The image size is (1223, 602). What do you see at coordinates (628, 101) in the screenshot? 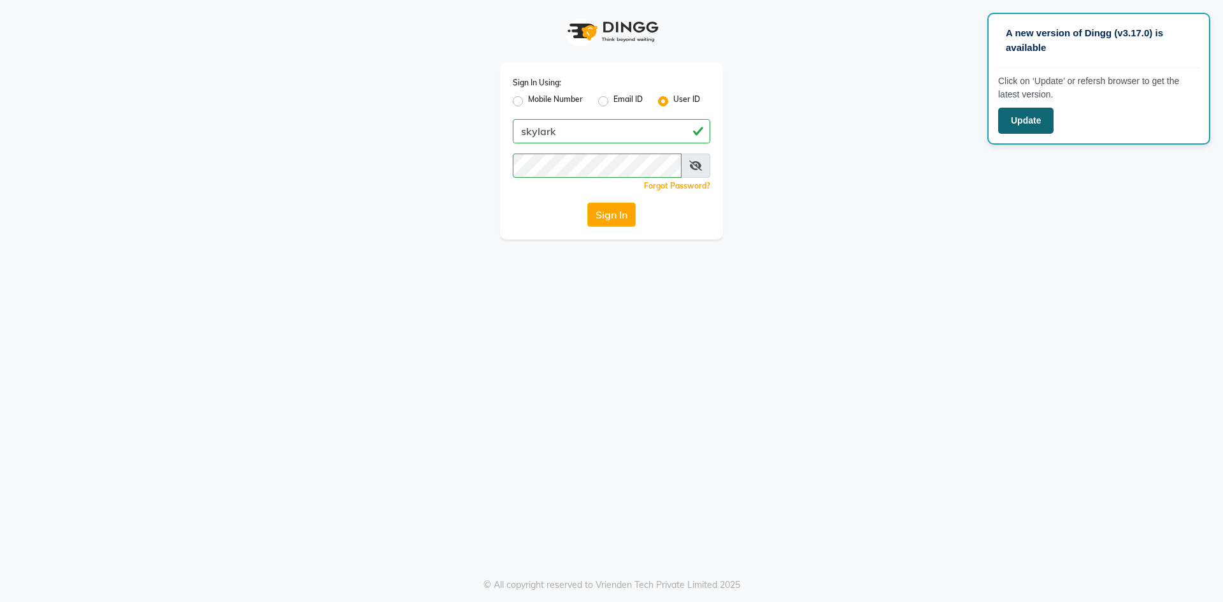
I see `label: Email ID` at bounding box center [628, 101].